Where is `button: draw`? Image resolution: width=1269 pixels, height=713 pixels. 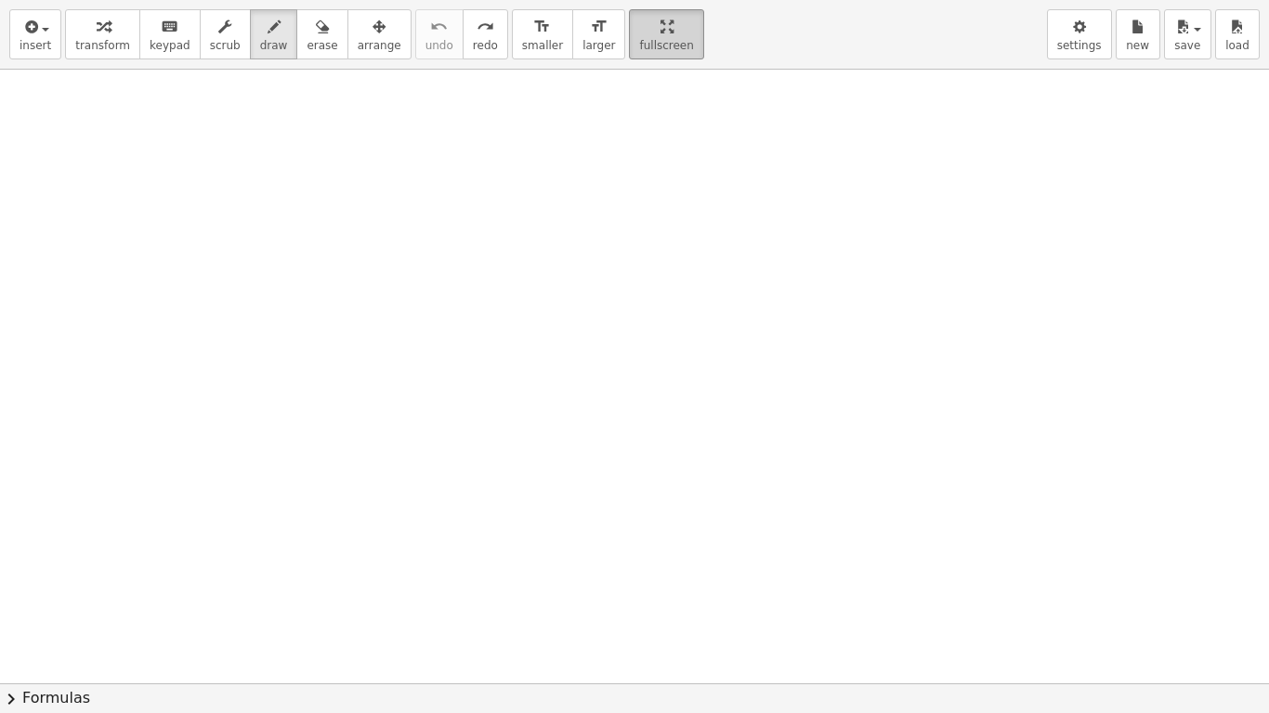
button: draw is located at coordinates (274, 34).